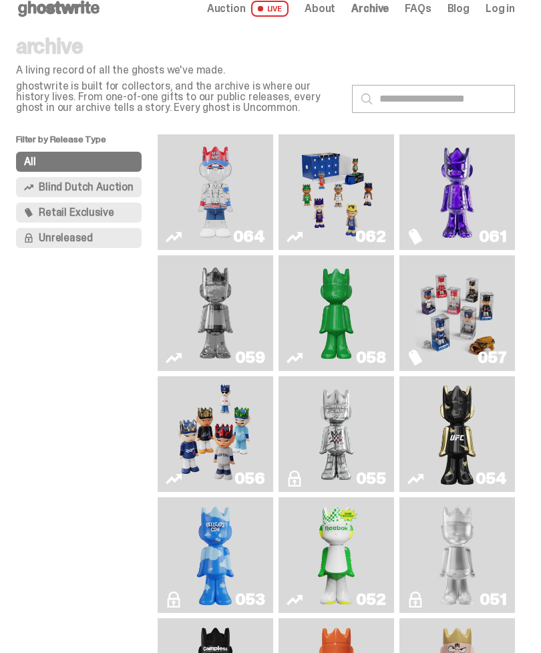 The width and height of the screenshot is (541, 653). Describe the element at coordinates (250, 600) in the screenshot. I see `div: 053` at that location.